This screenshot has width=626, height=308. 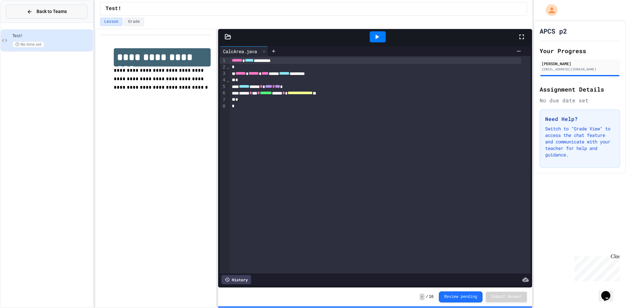 What do you see at coordinates (549, 10) in the screenshot?
I see `div: My Account` at bounding box center [549, 10].